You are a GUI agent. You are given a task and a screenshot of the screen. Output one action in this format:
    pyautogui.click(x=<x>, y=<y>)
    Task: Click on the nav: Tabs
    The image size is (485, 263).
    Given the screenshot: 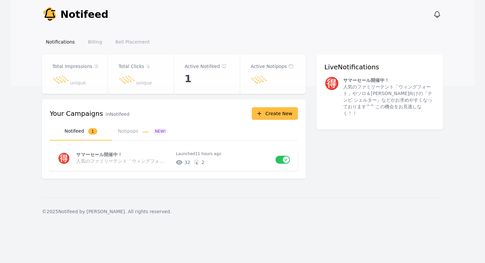 What is the action you would take?
    pyautogui.click(x=174, y=131)
    